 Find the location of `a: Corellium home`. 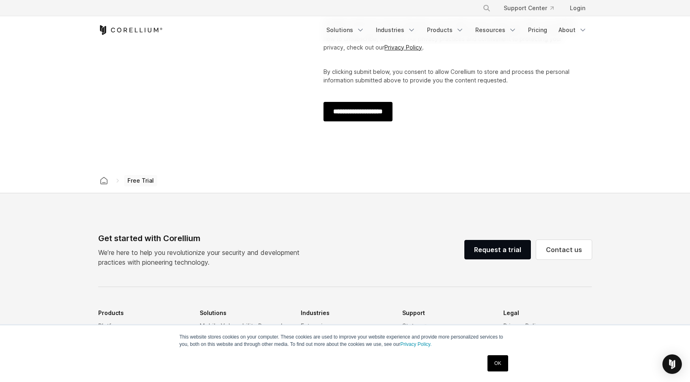

a: Corellium home is located at coordinates (104, 181).